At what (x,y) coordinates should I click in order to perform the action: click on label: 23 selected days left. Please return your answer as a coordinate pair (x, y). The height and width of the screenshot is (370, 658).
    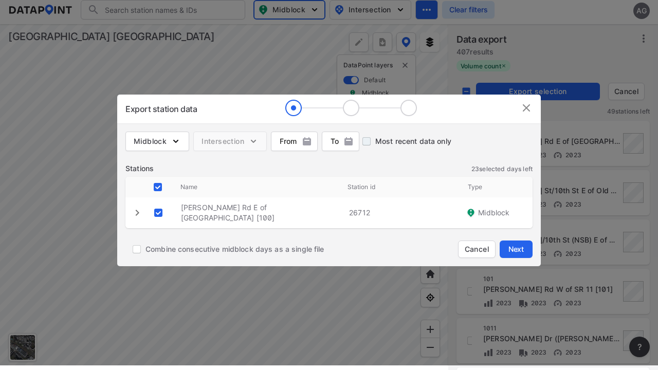
    Looking at the image, I should click on (502, 169).